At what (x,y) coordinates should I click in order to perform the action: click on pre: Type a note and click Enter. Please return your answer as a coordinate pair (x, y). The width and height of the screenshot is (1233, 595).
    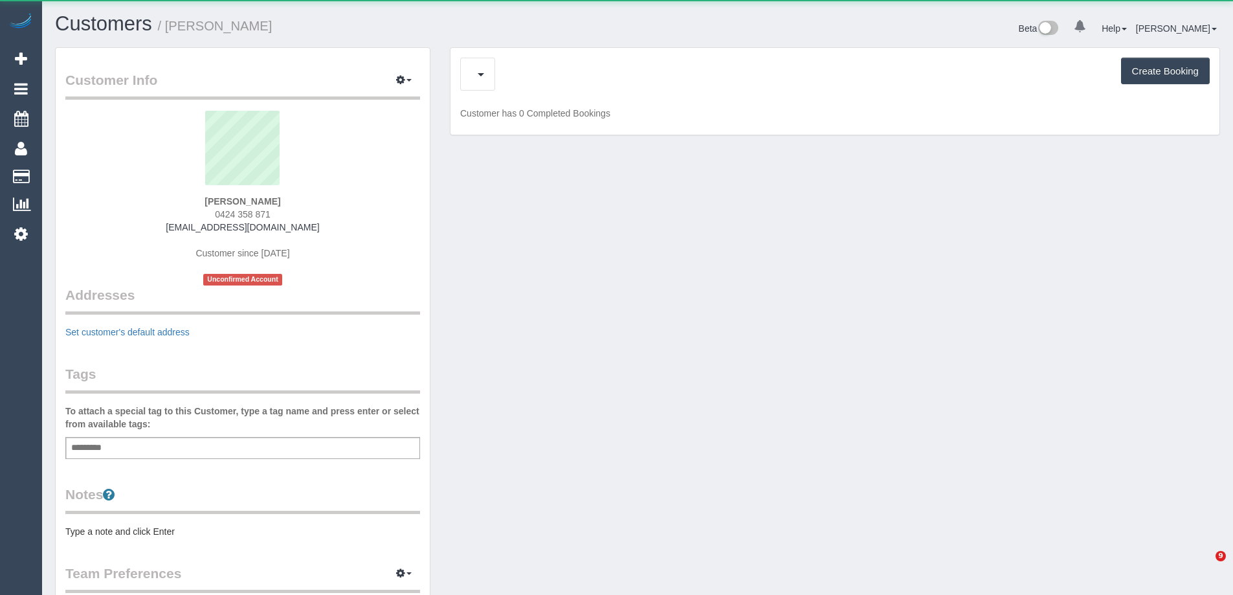
    Looking at the image, I should click on (243, 531).